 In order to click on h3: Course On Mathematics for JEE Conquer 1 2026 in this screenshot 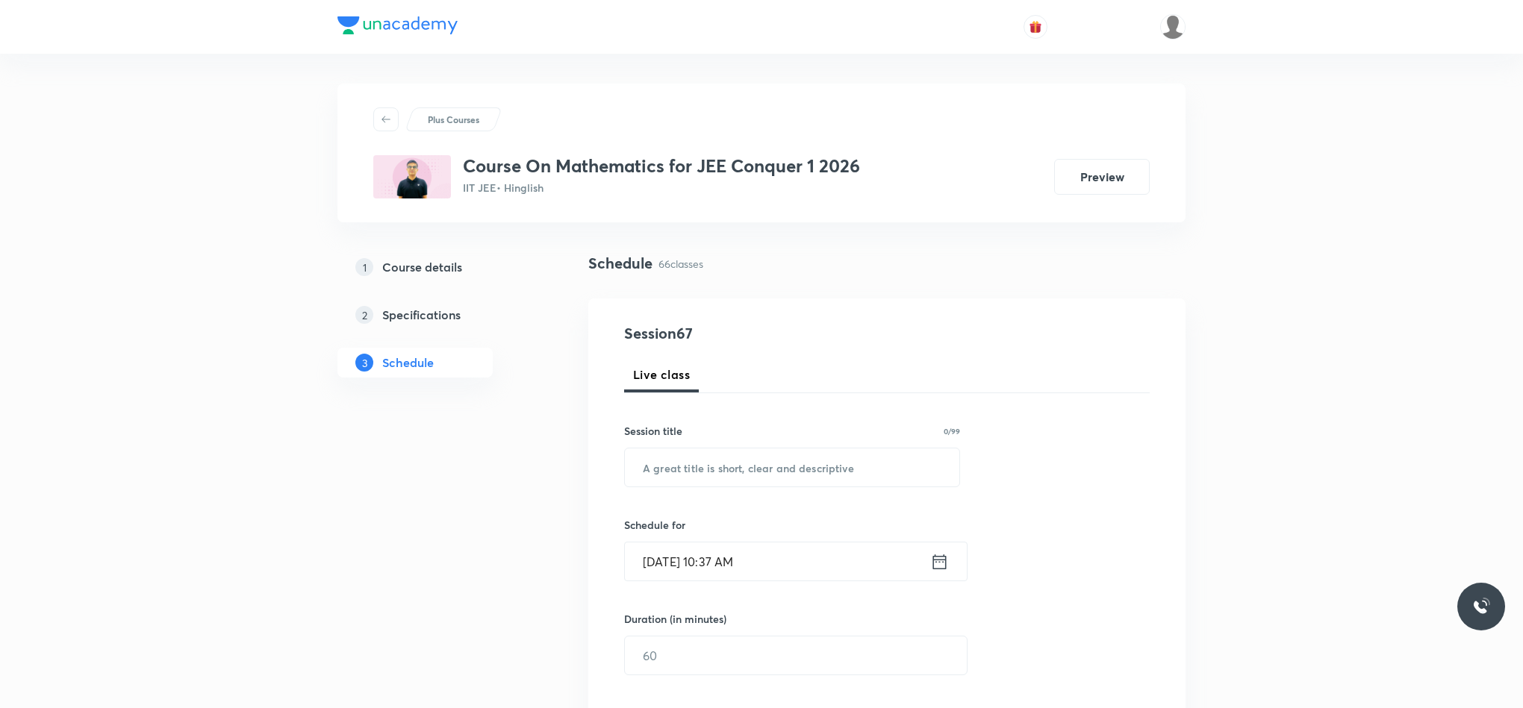, I will do `click(661, 166)`.